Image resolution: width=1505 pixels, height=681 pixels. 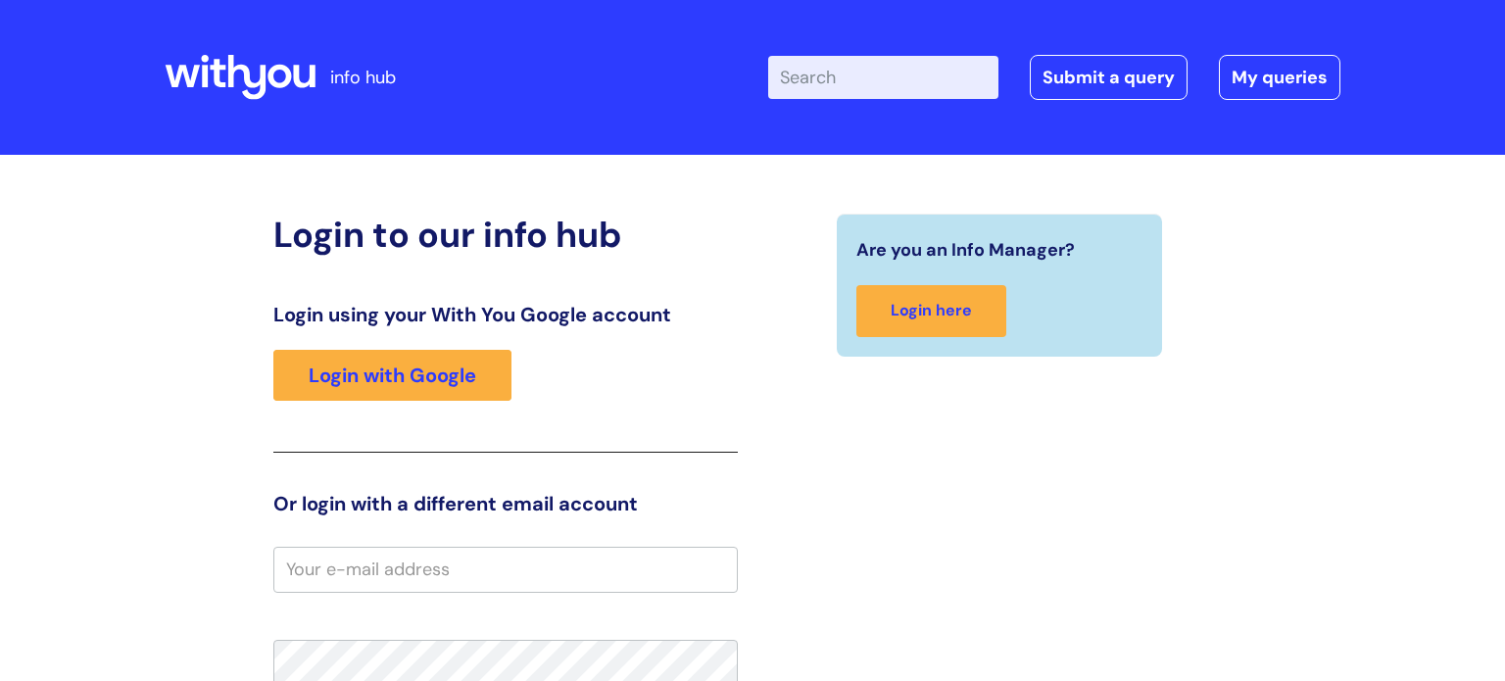 What do you see at coordinates (1280, 77) in the screenshot?
I see `a: My queries` at bounding box center [1280, 77].